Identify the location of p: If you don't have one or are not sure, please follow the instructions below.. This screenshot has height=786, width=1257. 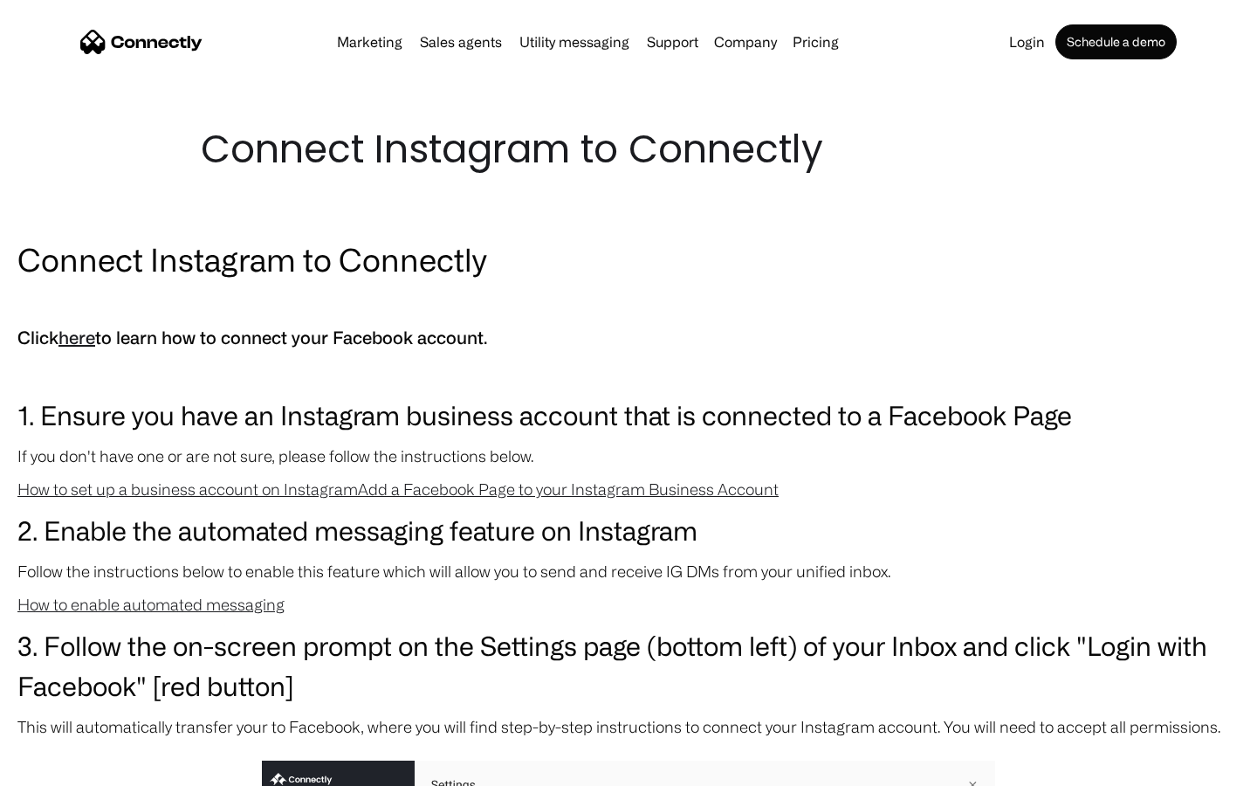
(629, 456).